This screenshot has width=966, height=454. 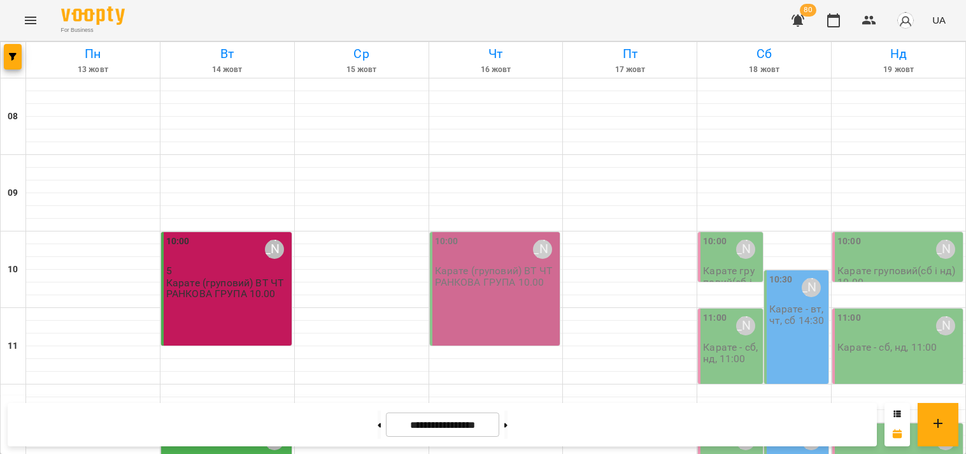 I want to click on h6: Чт, so click(x=496, y=54).